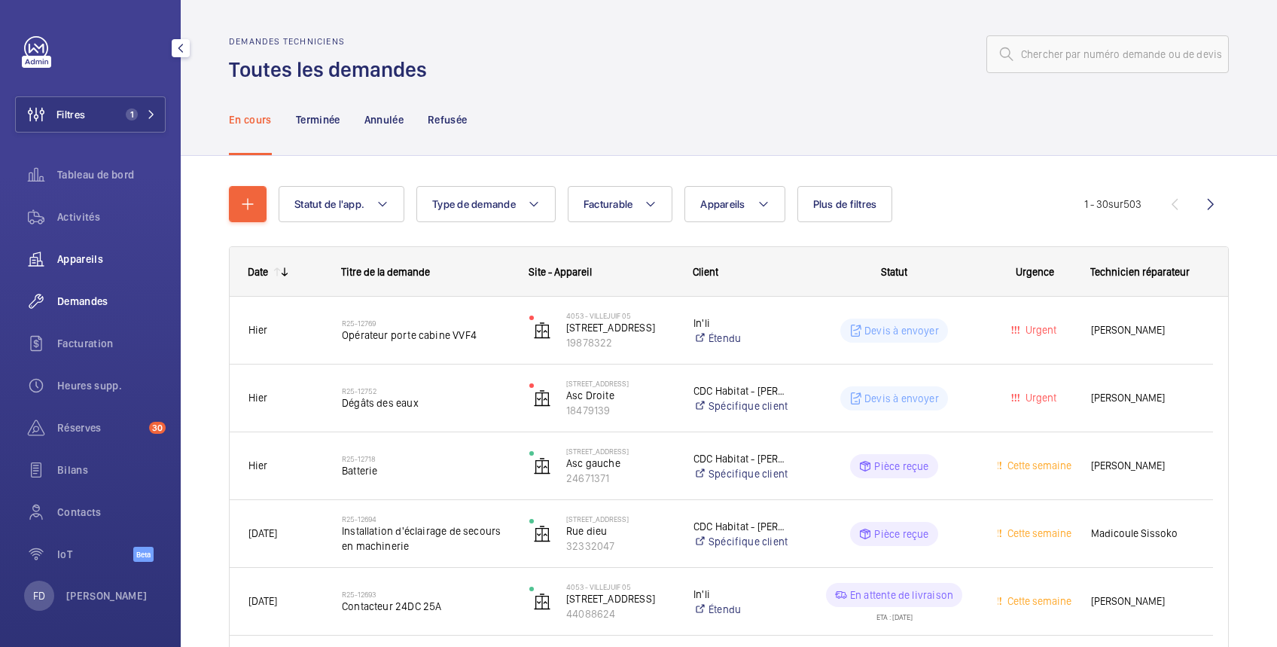 This screenshot has width=1277, height=647. What do you see at coordinates (111, 386) in the screenshot?
I see `span: Heures supp.` at bounding box center [111, 386].